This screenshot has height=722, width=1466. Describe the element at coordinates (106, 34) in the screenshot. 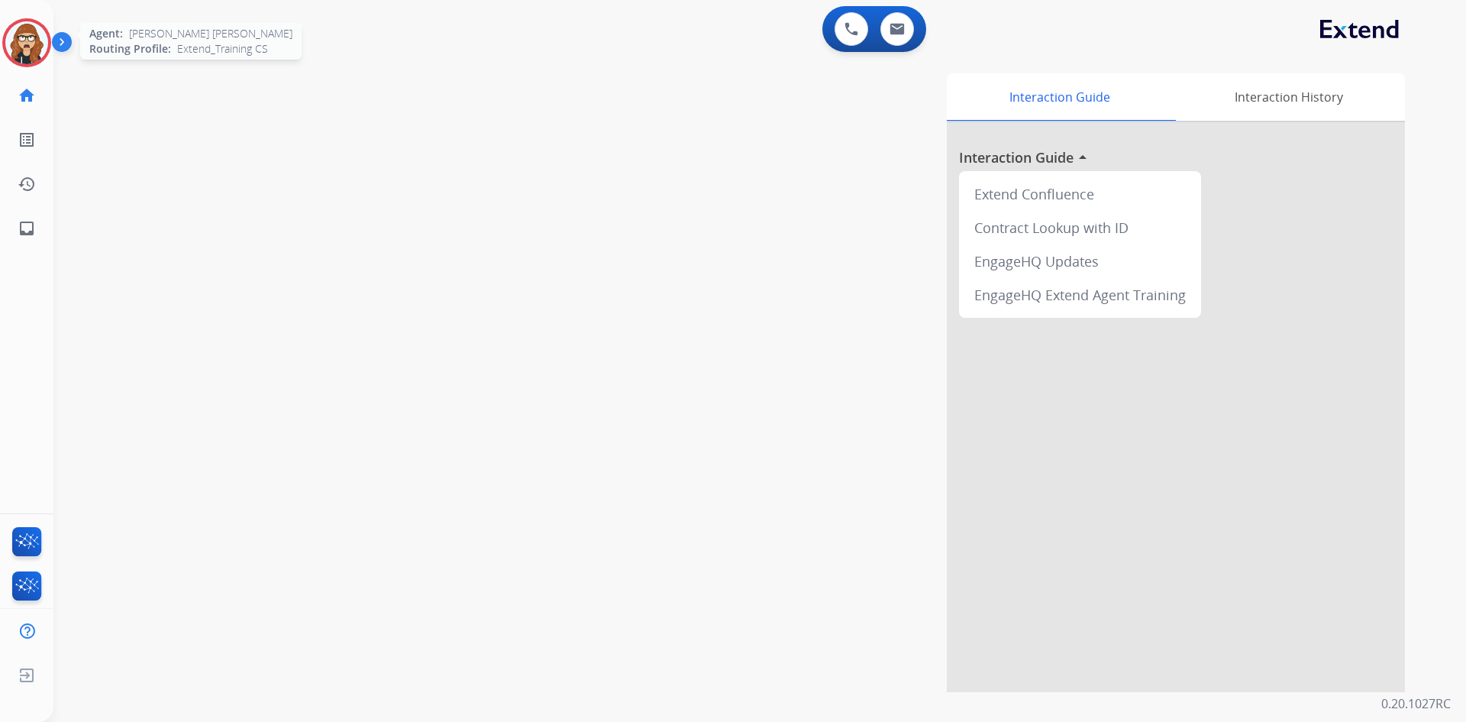

I see `span: Agent:` at that location.